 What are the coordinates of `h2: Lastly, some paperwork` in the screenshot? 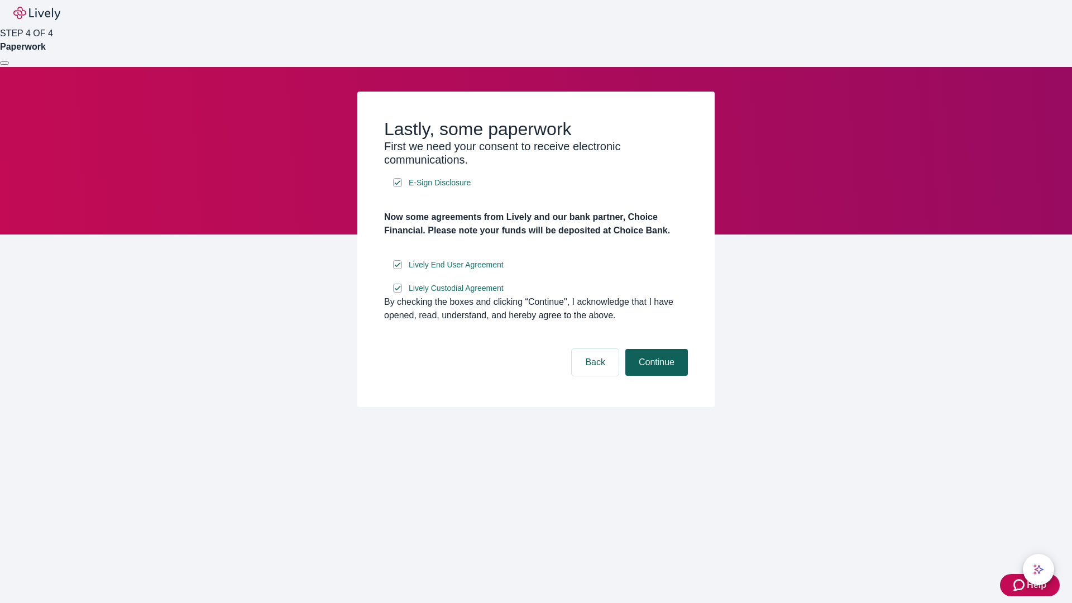 It's located at (536, 129).